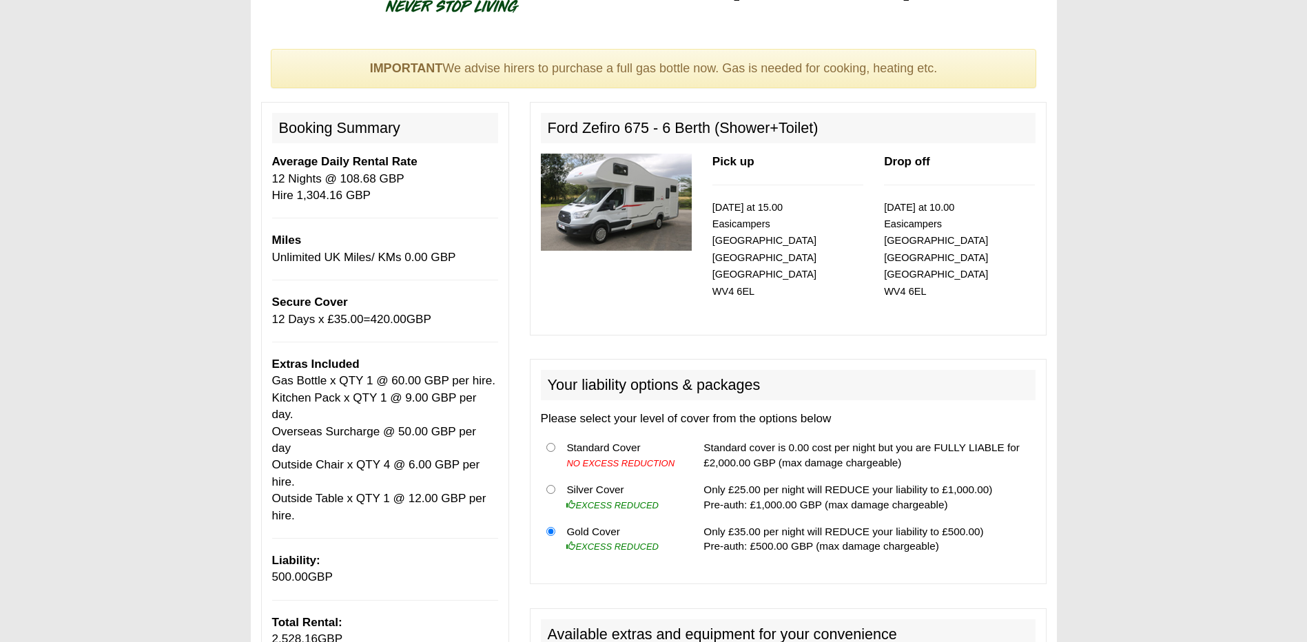 This screenshot has width=1307, height=642. Describe the element at coordinates (866, 497) in the screenshot. I see `td: Only £25.00 per night will REDUCE your liability to £1,000.00) Pre-auth: £1,000.00 GBP (max damag...` at that location.